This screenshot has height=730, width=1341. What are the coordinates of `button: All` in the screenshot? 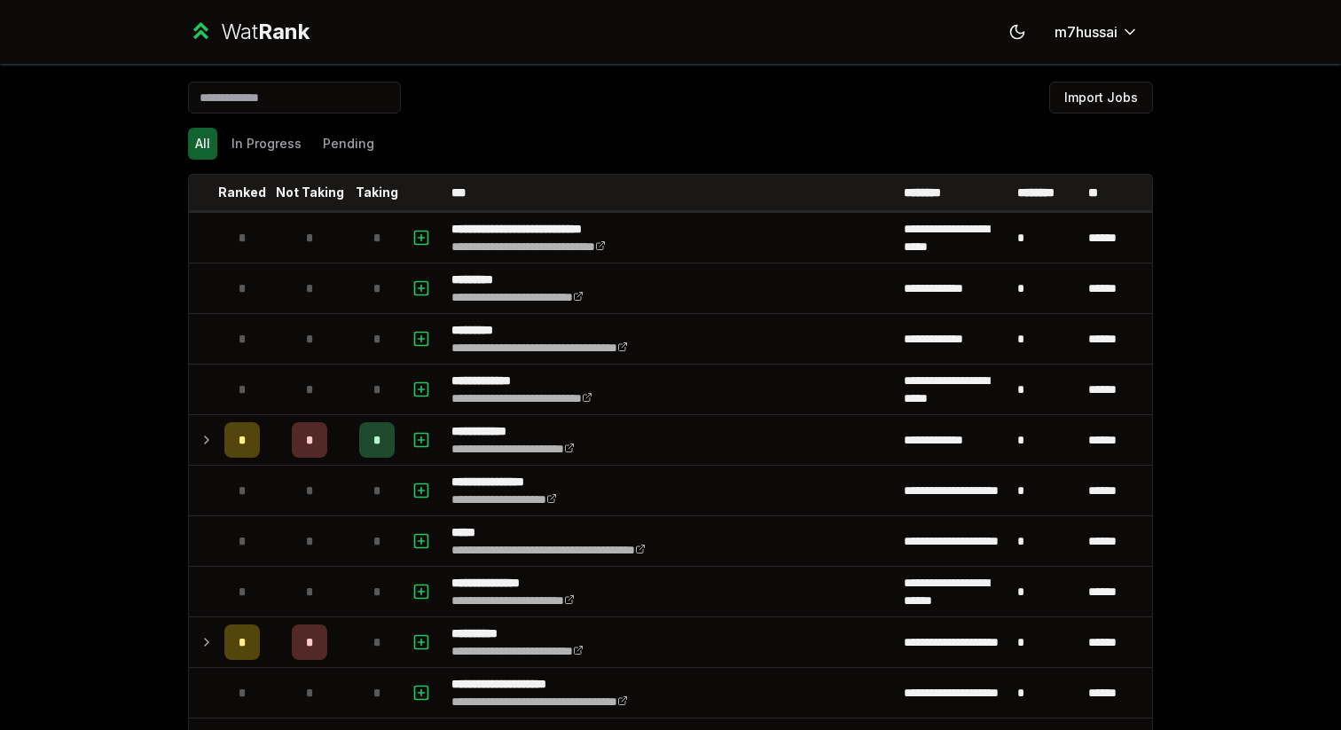 It's located at (202, 144).